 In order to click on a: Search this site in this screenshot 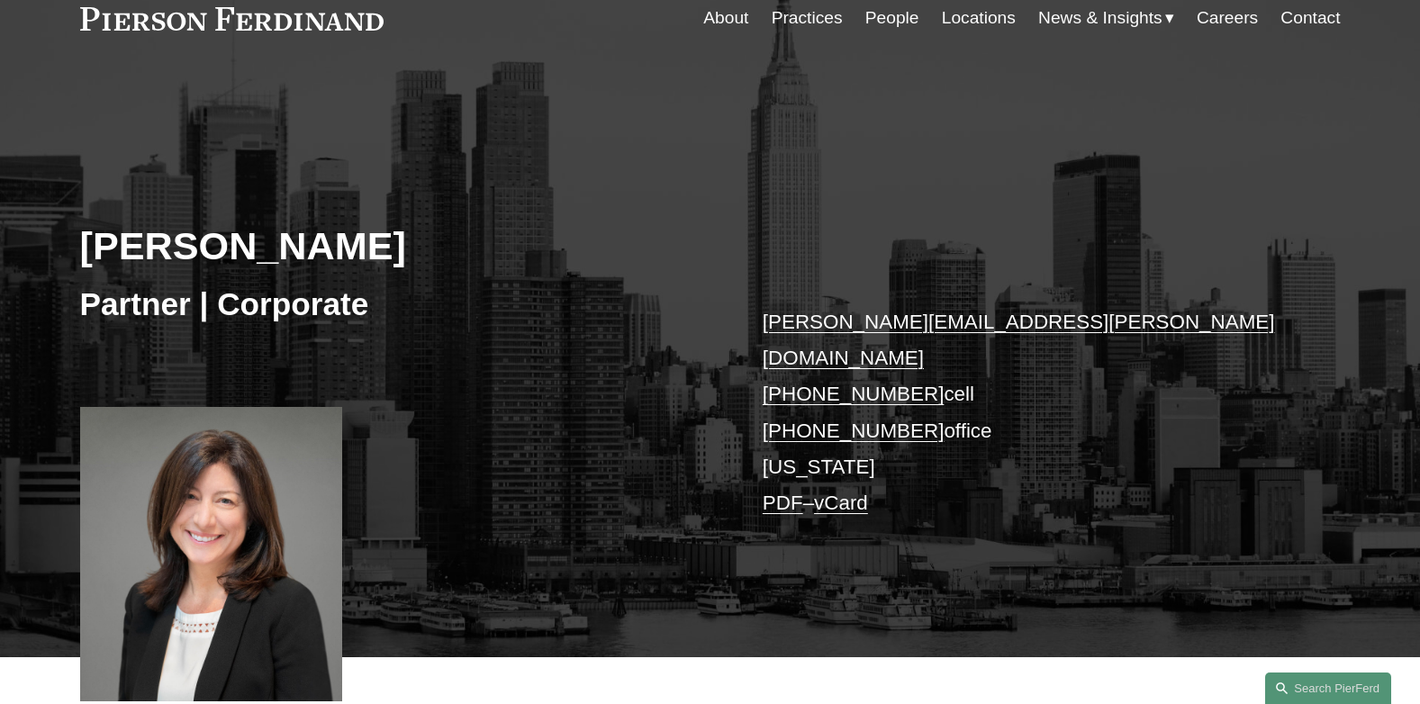, I will do `click(1328, 688)`.